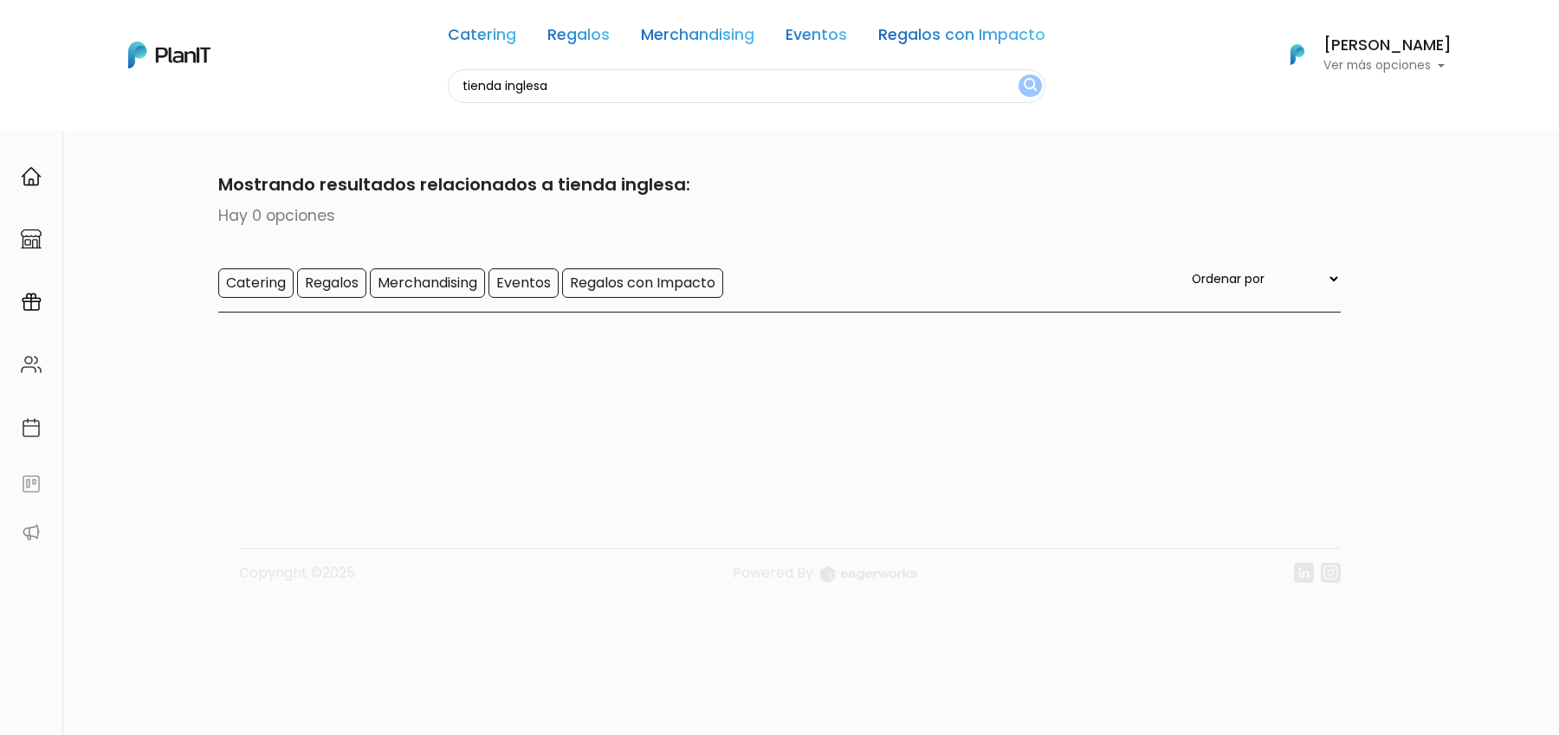 This screenshot has height=735, width=1559. What do you see at coordinates (697, 38) in the screenshot?
I see `a: Merchandising` at bounding box center [697, 38].